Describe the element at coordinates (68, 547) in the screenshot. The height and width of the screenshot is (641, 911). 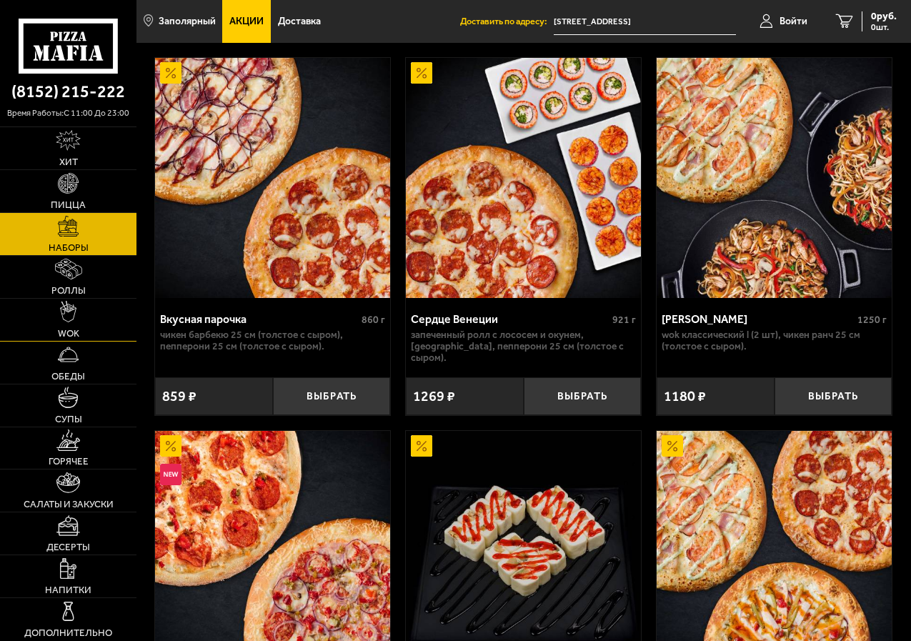
I see `span: Десерты` at that location.